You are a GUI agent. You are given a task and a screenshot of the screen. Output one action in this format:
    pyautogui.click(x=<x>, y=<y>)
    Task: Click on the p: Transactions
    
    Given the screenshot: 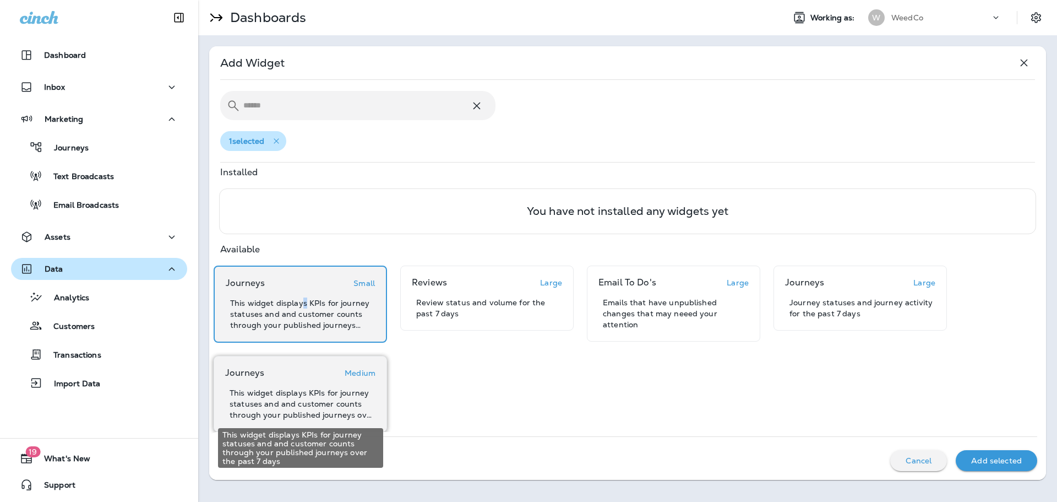 What is the action you would take?
    pyautogui.click(x=72, y=355)
    